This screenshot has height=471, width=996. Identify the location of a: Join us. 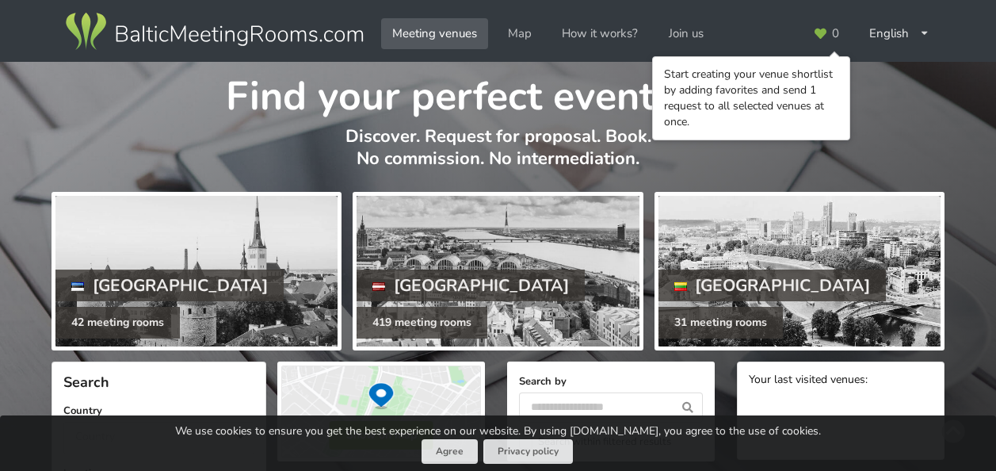
(686, 33).